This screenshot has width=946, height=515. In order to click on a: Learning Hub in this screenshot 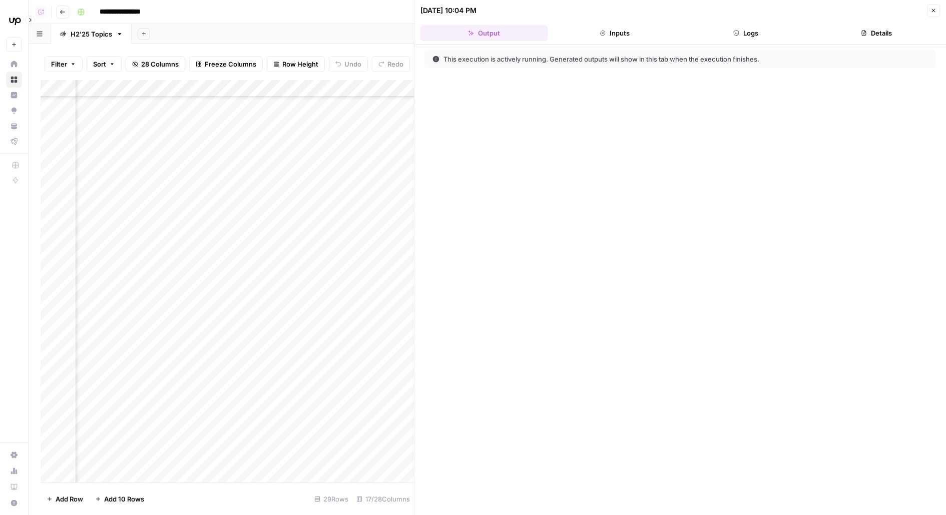, I will do `click(14, 487)`.